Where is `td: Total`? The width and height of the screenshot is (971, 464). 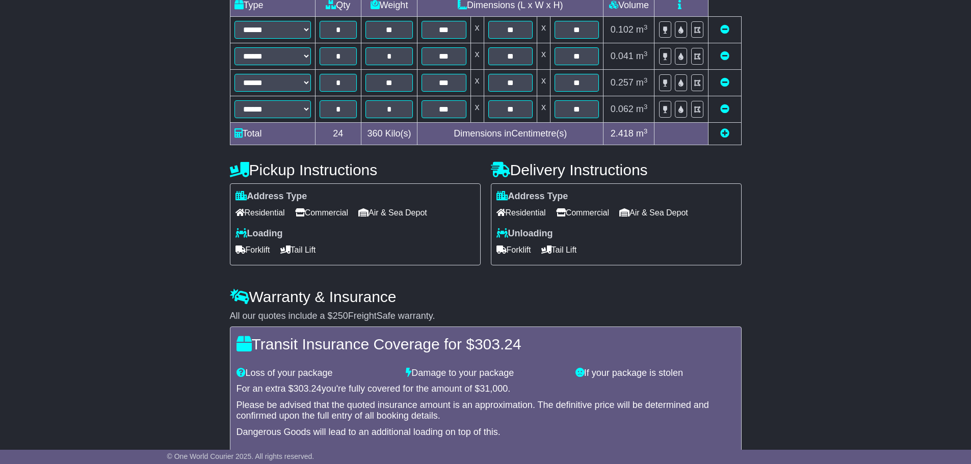 td: Total is located at coordinates (272, 134).